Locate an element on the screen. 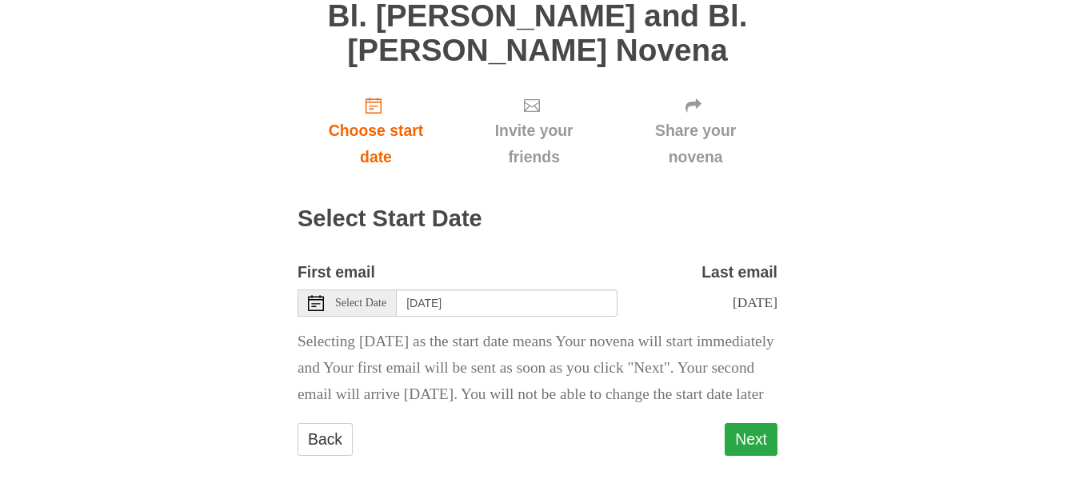 This screenshot has height=503, width=1075. input: Use the arrow keys to pick a date is located at coordinates (507, 303).